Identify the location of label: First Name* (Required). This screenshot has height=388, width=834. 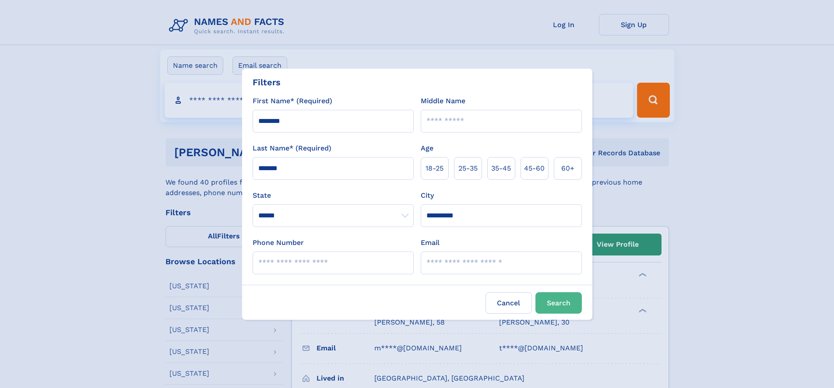
(292, 101).